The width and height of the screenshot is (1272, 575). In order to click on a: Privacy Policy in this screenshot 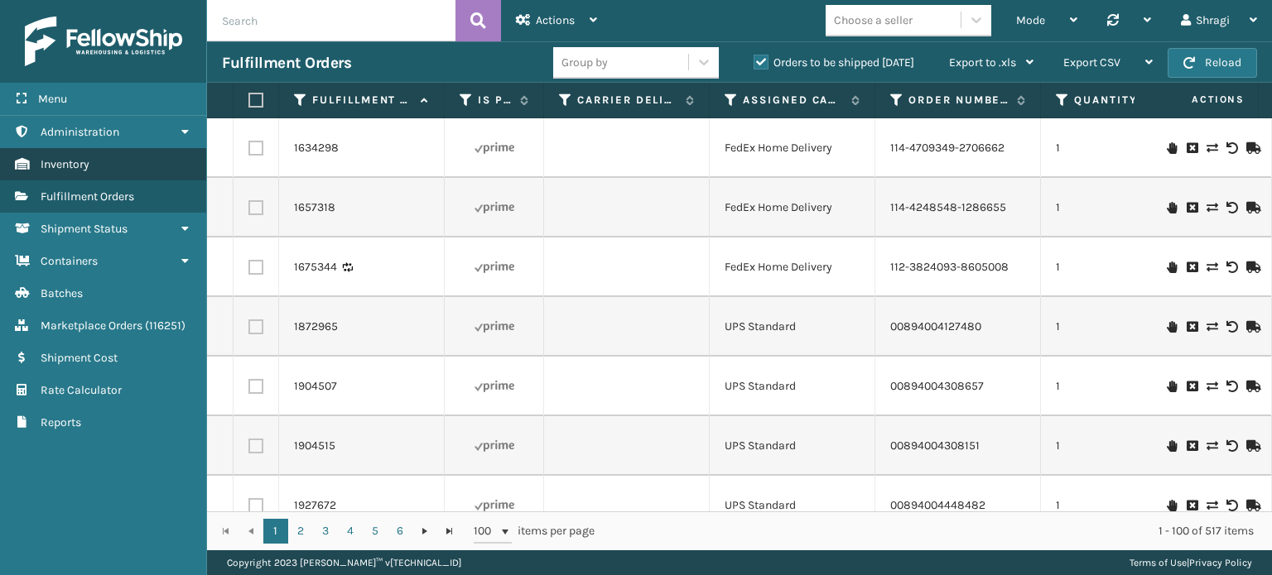, I will do `click(1220, 563)`.